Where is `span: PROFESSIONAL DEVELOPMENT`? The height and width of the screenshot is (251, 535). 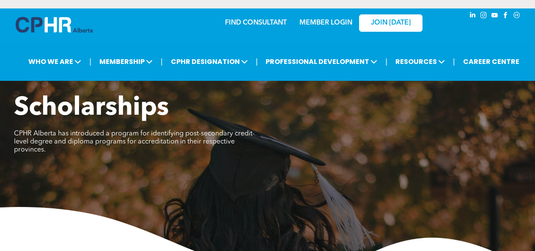
span: PROFESSIONAL DEVELOPMENT is located at coordinates (322, 61).